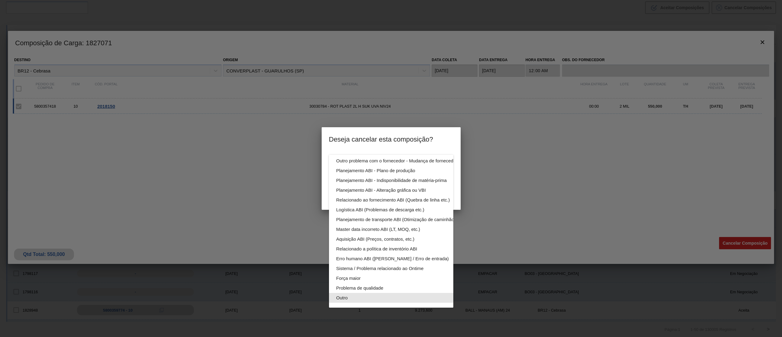 This screenshot has width=782, height=337. What do you see at coordinates (405, 161) in the screenshot?
I see `div: Outro problema com o fornecedor - Mudança de fornecedor` at bounding box center [405, 161].